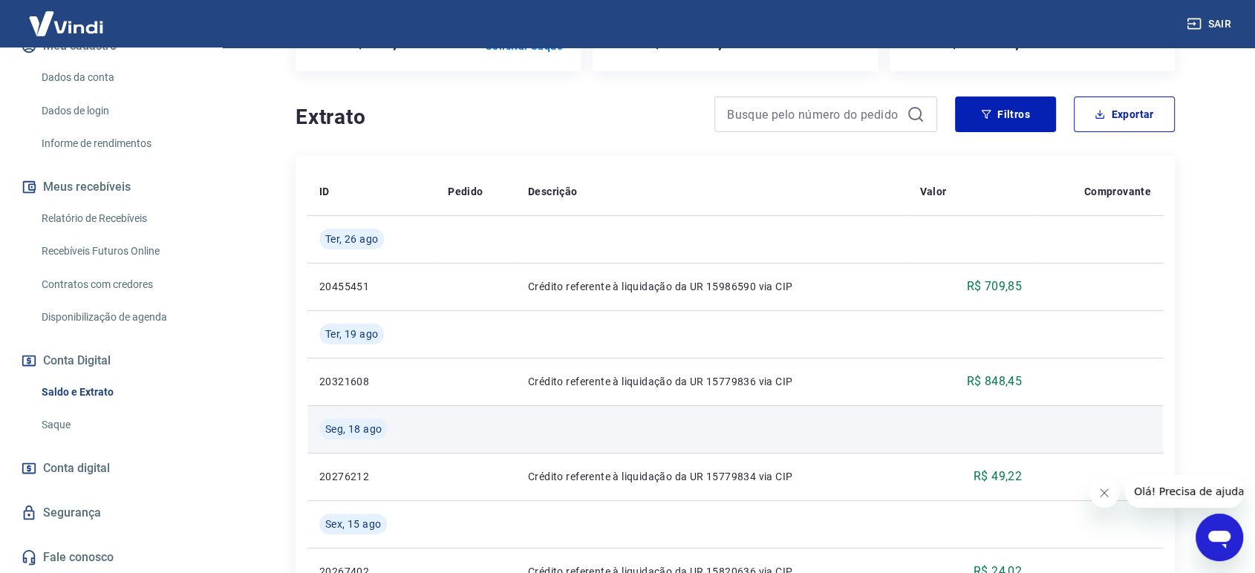 The width and height of the screenshot is (1255, 573). I want to click on button: Sair, so click(1210, 24).